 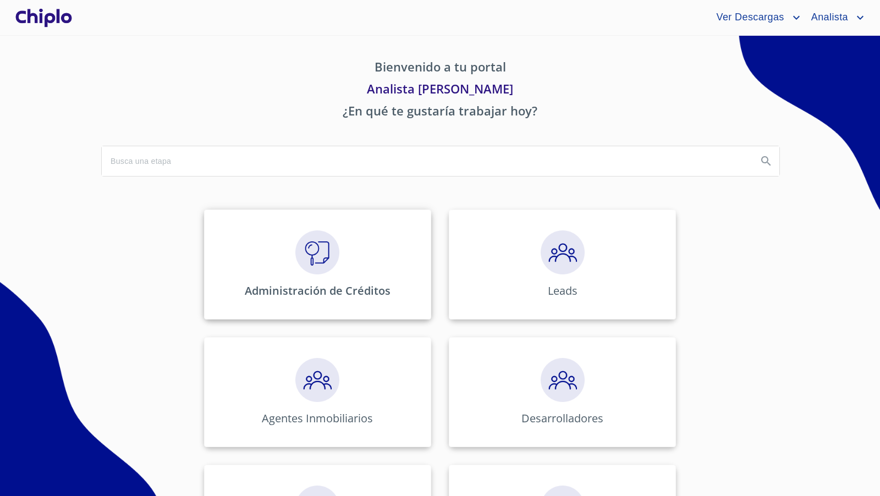 What do you see at coordinates (767, 161) in the screenshot?
I see `button: Search` at bounding box center [767, 161].